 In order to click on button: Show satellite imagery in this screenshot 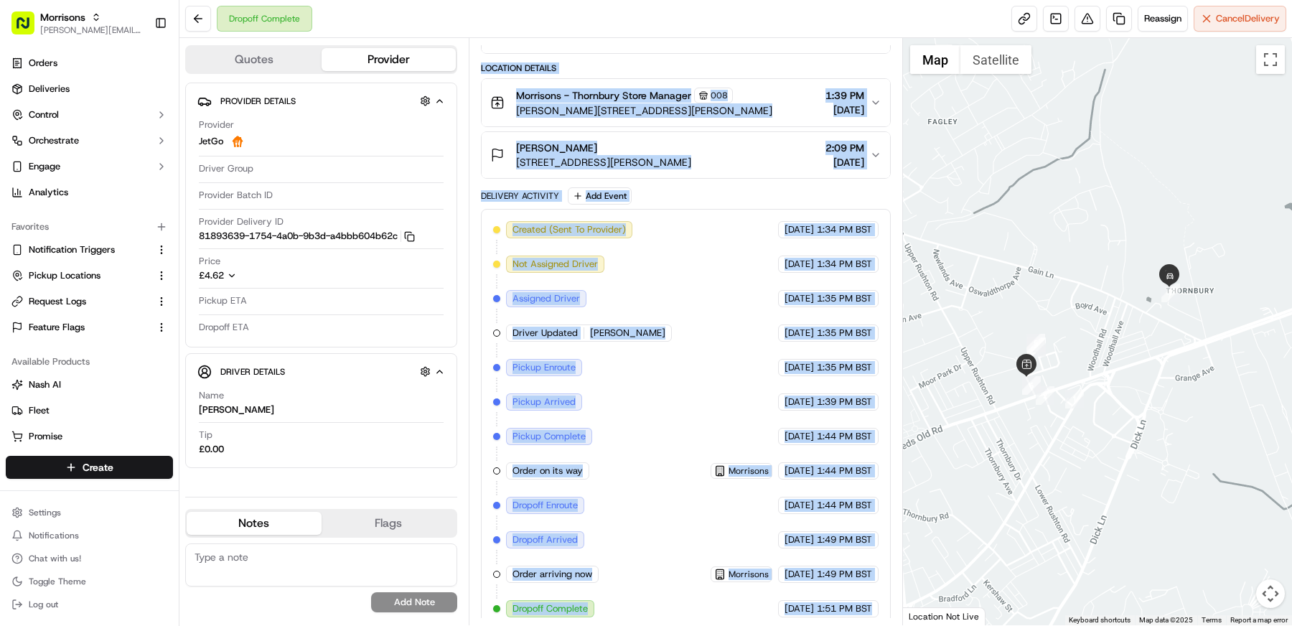, I will do `click(995, 60)`.